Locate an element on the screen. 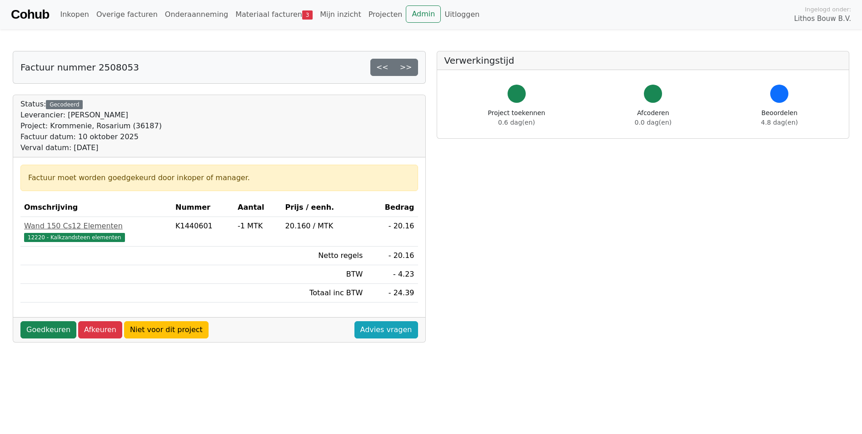 This screenshot has height=434, width=862. a: Inkopen is located at coordinates (74, 15).